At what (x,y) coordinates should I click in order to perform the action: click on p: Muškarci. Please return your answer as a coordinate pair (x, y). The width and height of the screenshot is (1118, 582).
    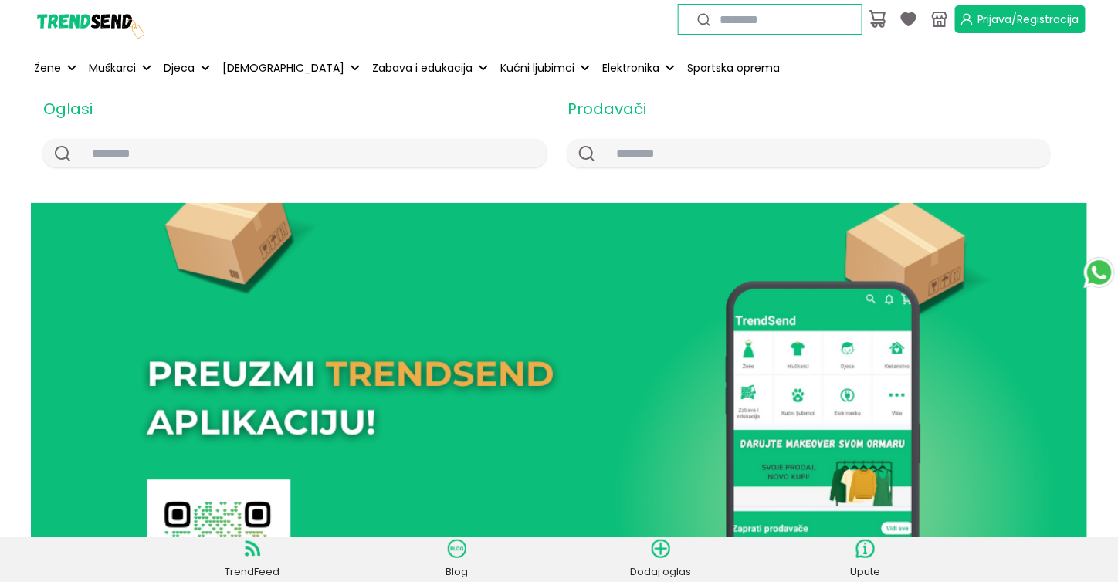
    Looking at the image, I should click on (112, 68).